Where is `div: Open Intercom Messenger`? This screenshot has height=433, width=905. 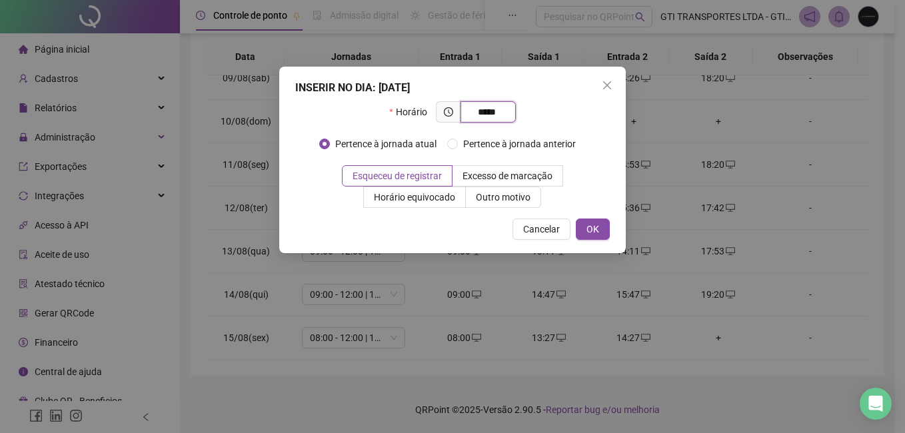
div: Open Intercom Messenger is located at coordinates (876, 404).